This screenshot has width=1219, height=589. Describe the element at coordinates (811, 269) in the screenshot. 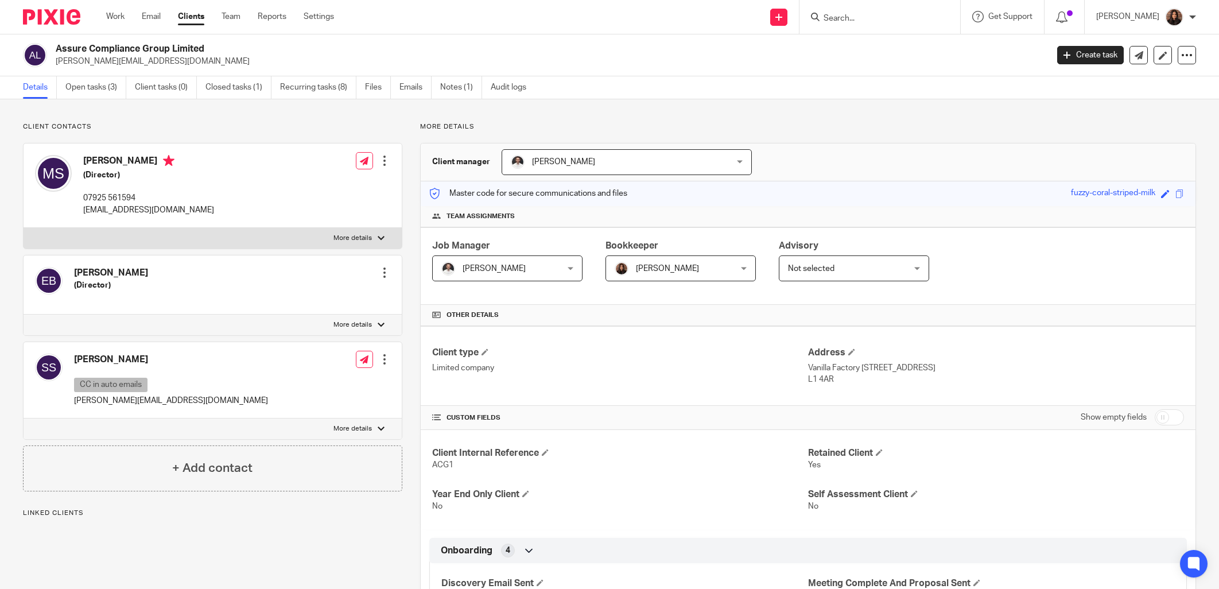

I see `span: Not selected` at that location.